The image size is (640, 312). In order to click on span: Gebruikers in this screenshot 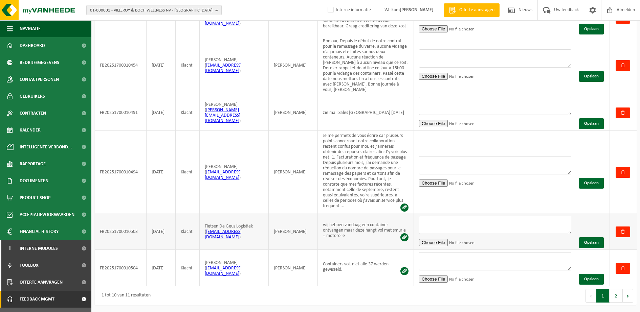, I will do `click(32, 96)`.